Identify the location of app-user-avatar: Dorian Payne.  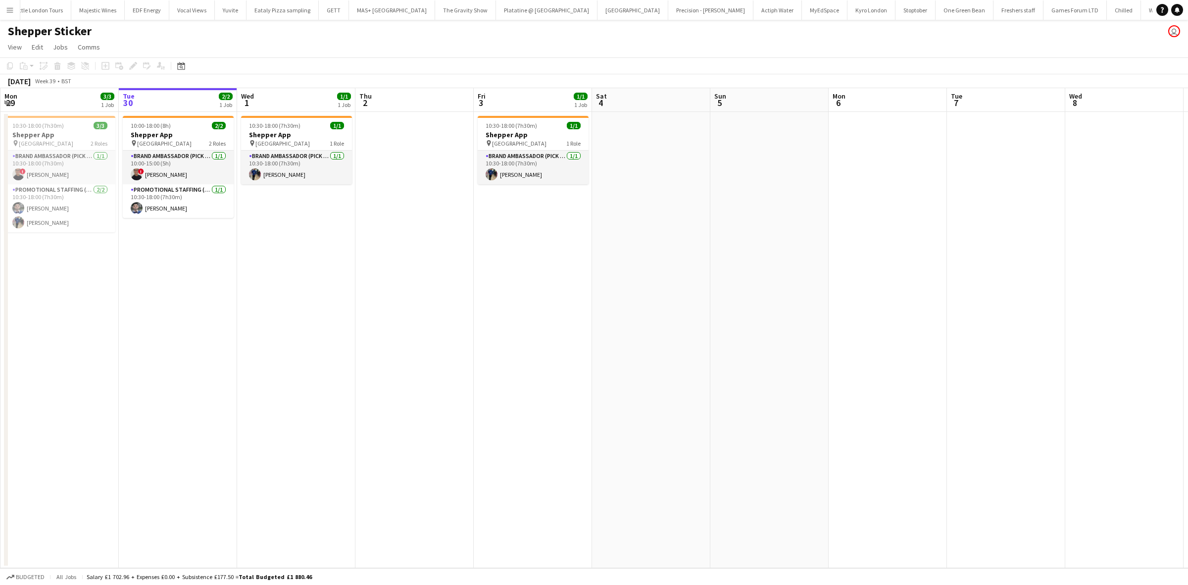
(1174, 31).